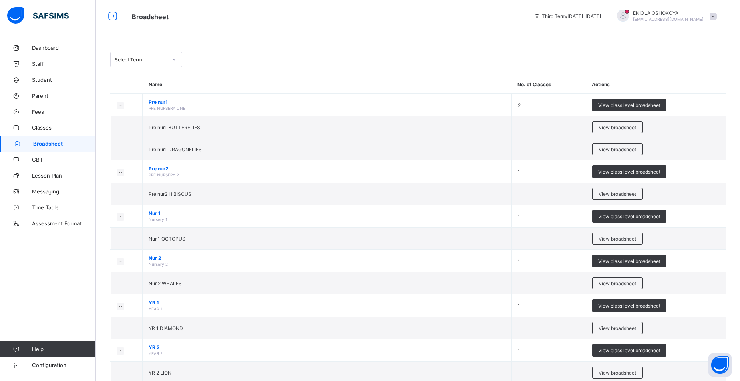  What do you see at coordinates (175, 149) in the screenshot?
I see `span: Pre nur1 DRAGONFLIES` at bounding box center [175, 149].